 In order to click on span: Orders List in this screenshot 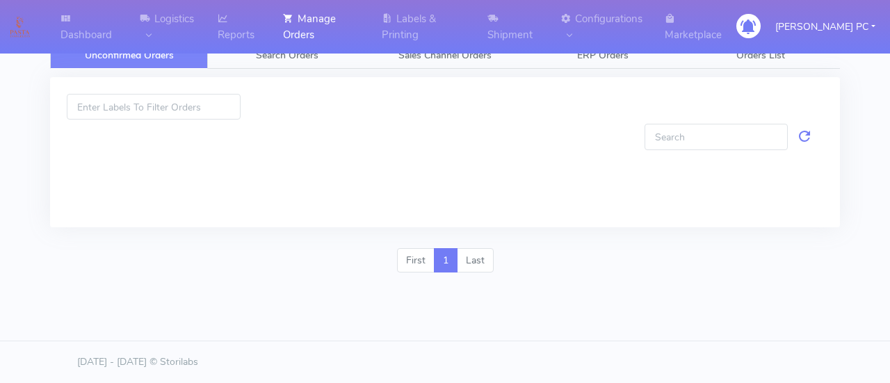, I will do `click(761, 55)`.